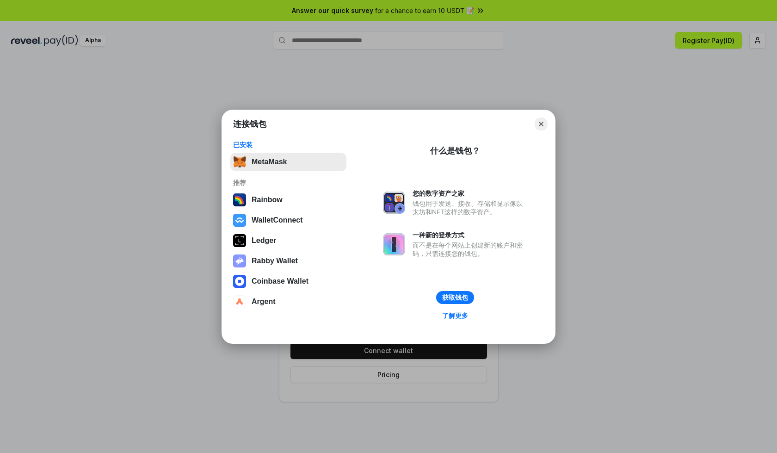 Image resolution: width=777 pixels, height=453 pixels. Describe the element at coordinates (541, 124) in the screenshot. I see `button: Close` at that location.